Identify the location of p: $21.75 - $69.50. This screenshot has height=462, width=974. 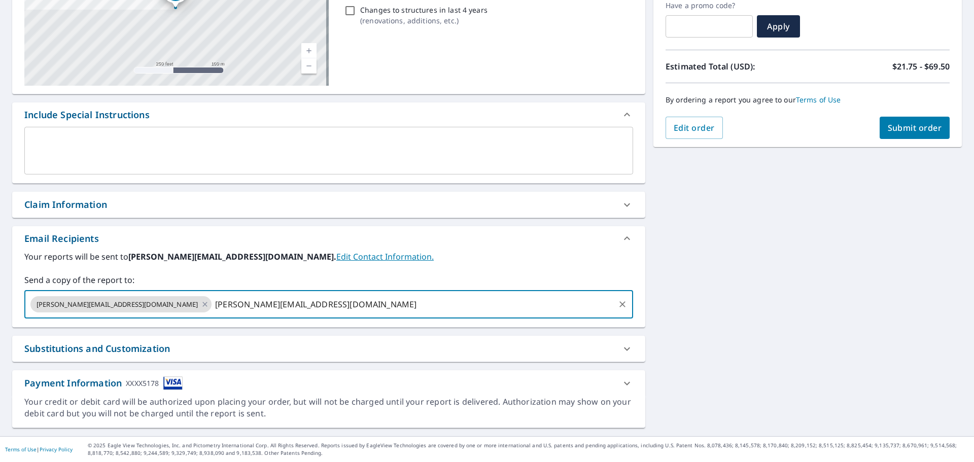
(921, 66).